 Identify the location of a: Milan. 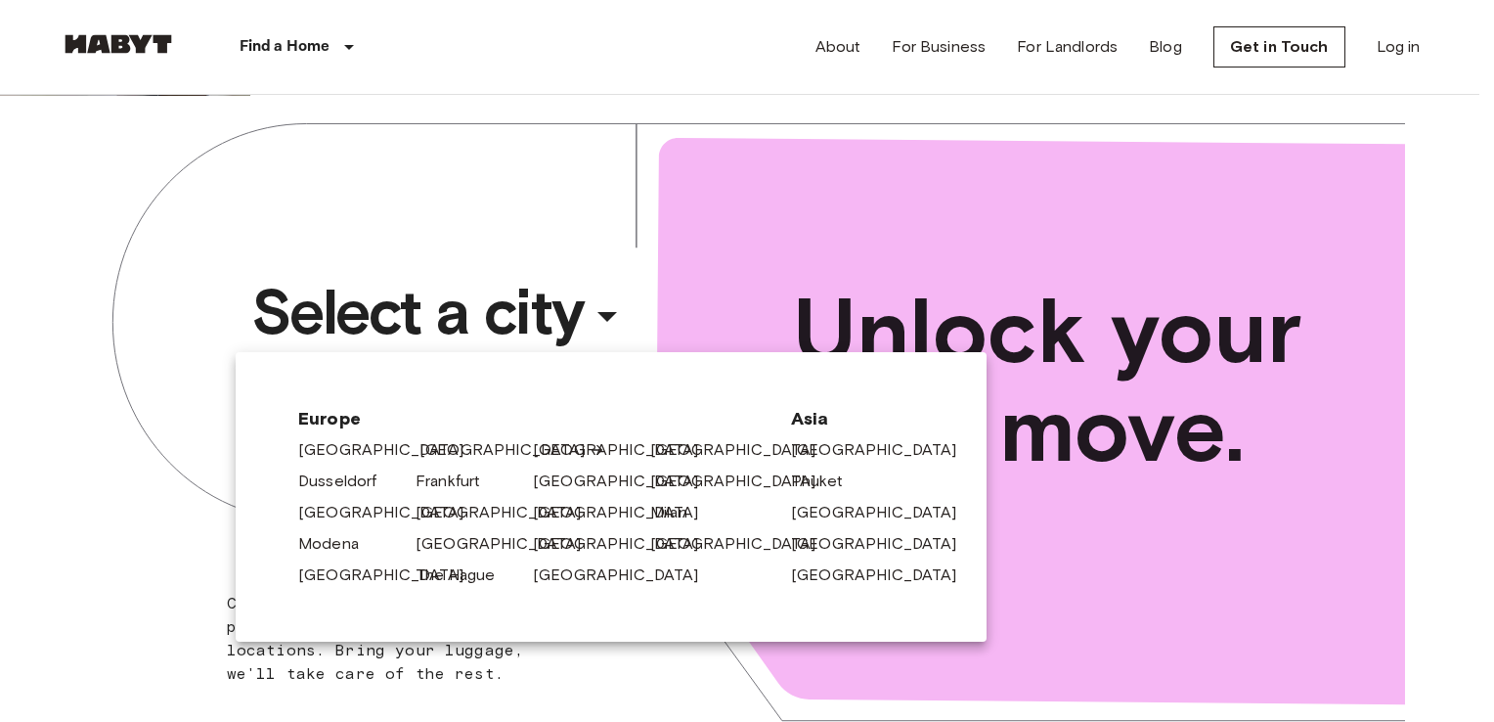
(679, 512).